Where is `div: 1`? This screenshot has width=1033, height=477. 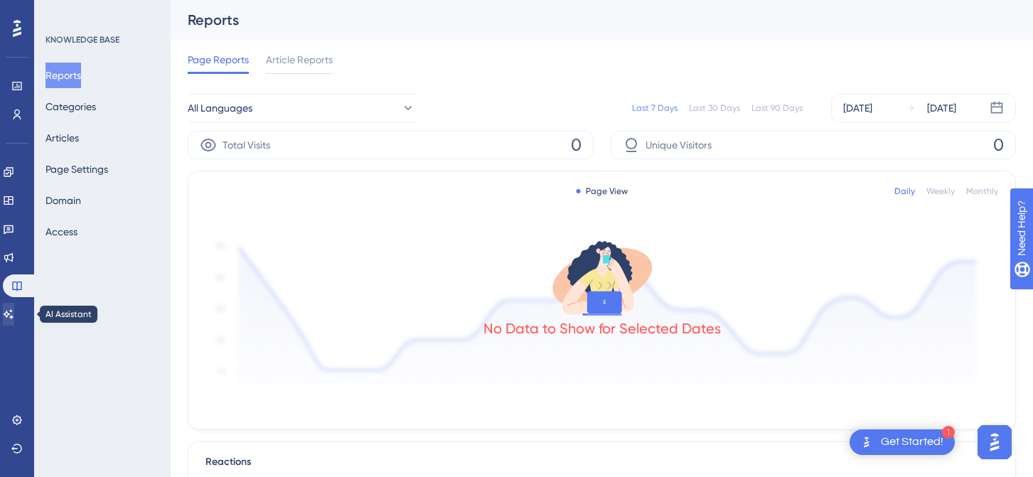 div: 1 is located at coordinates (949, 432).